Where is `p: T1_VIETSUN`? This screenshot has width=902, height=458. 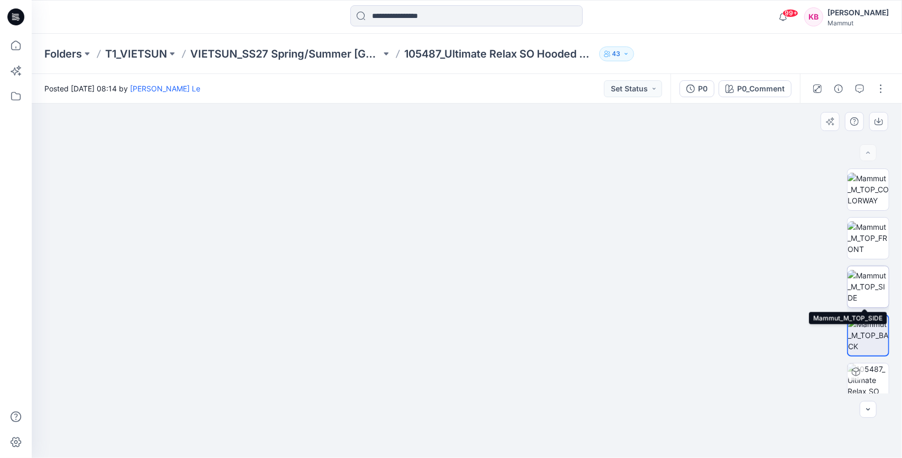
p: T1_VIETSUN is located at coordinates (136, 54).